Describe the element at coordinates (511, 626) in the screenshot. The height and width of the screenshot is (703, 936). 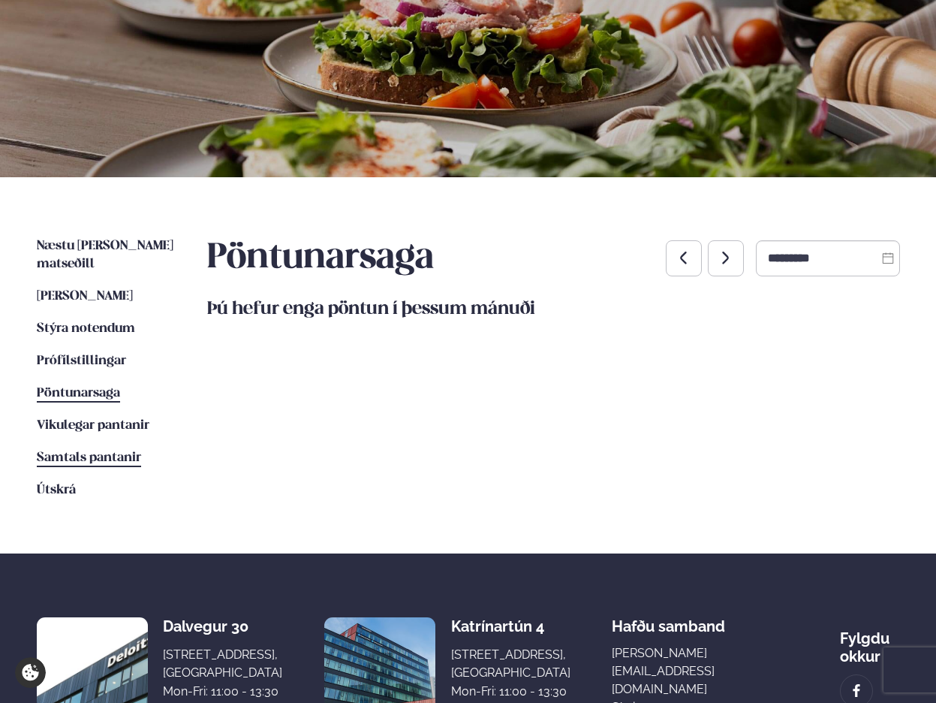
I see `div: Katrínartún 4` at that location.